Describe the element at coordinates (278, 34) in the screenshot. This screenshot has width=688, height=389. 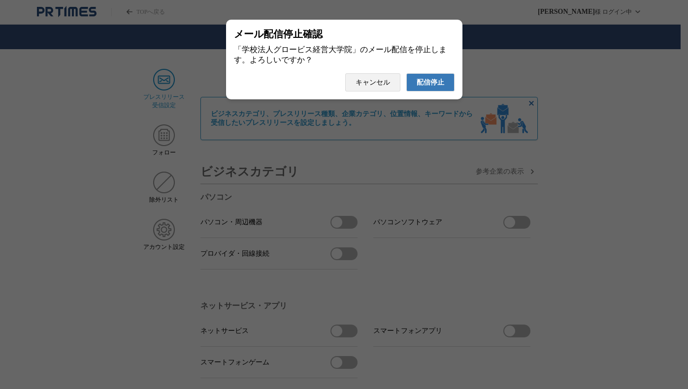
I see `span: メール配信停止確認` at that location.